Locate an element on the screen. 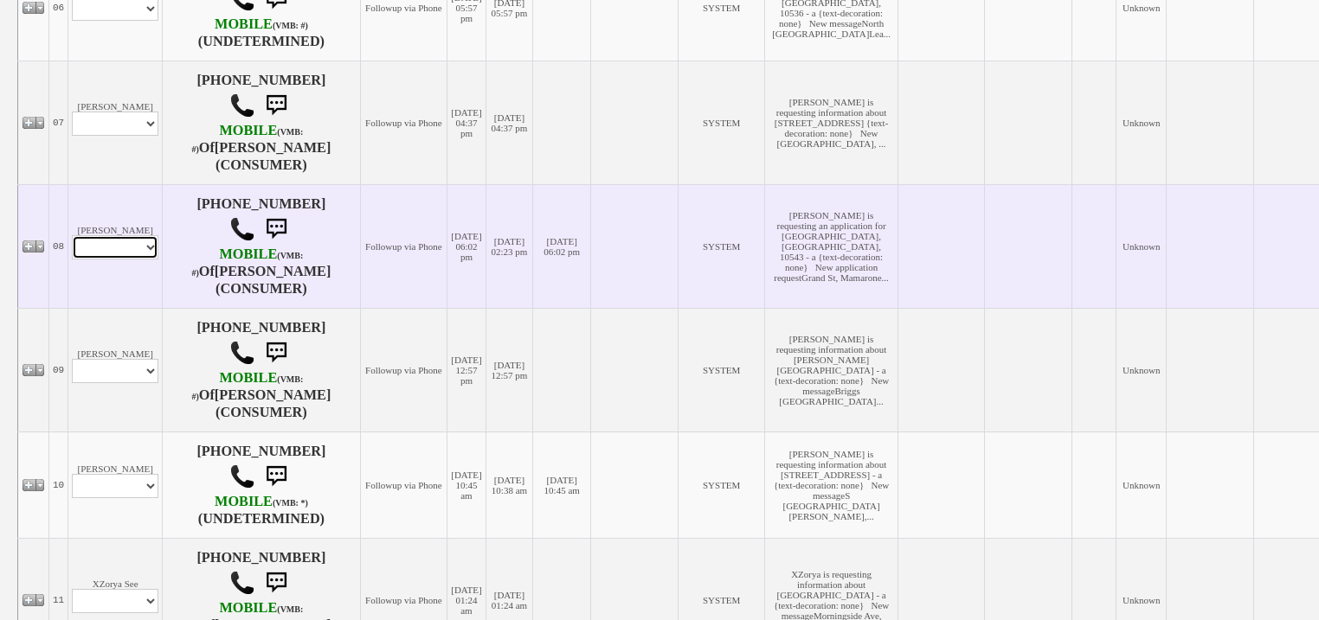 The image size is (1319, 620). td: 09 is located at coordinates (59, 369).